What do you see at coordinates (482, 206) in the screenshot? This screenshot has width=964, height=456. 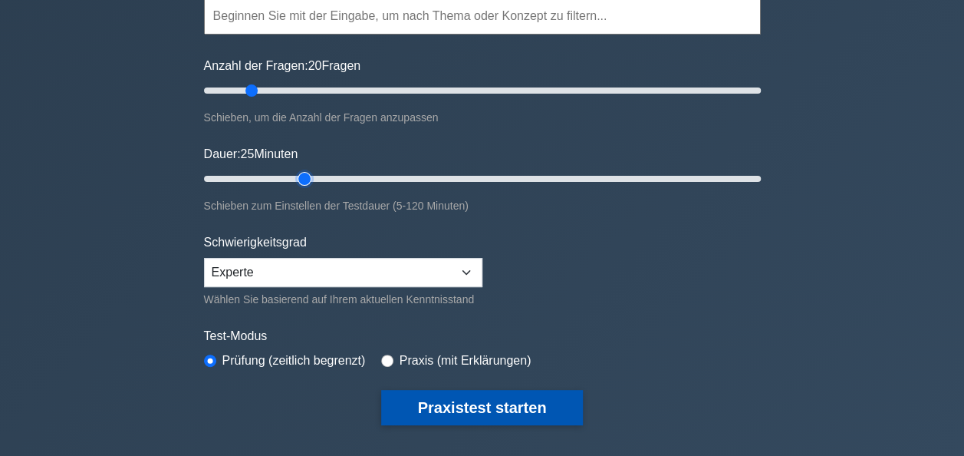 I see `div: Schieben zum Einstellen der Testdauer (5-120 Minuten)` at bounding box center [482, 206].